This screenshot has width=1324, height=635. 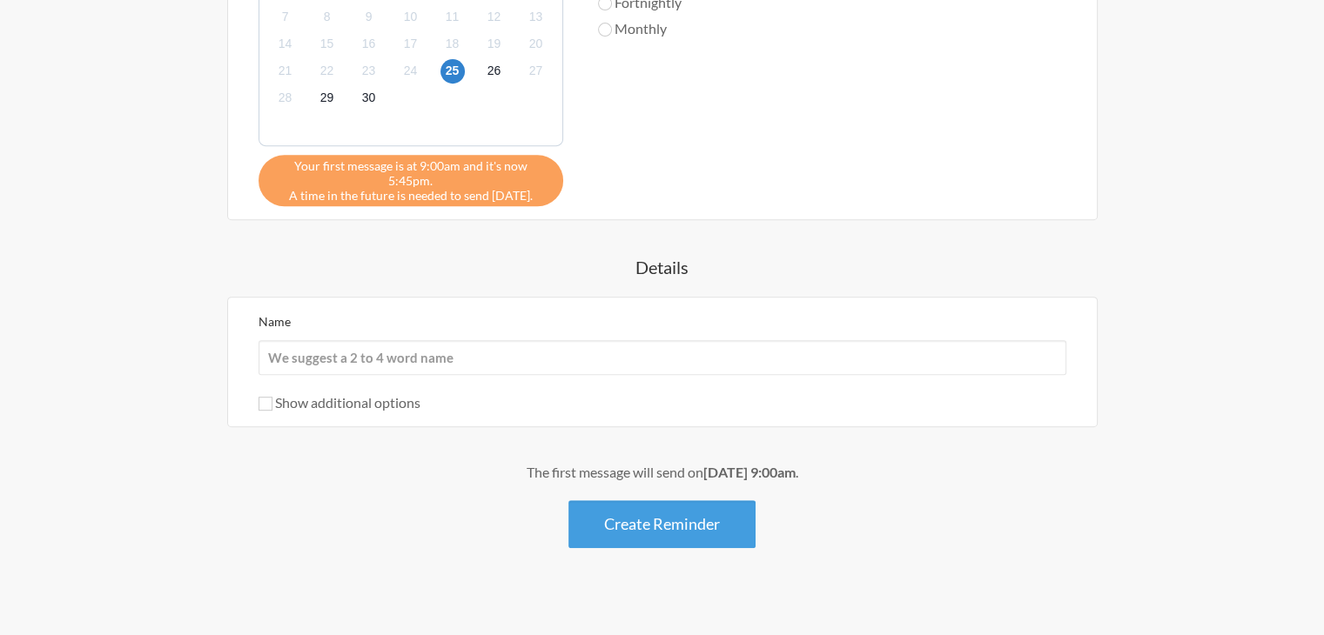 I want to click on span: Wednesday, October 22, 2025, so click(x=327, y=71).